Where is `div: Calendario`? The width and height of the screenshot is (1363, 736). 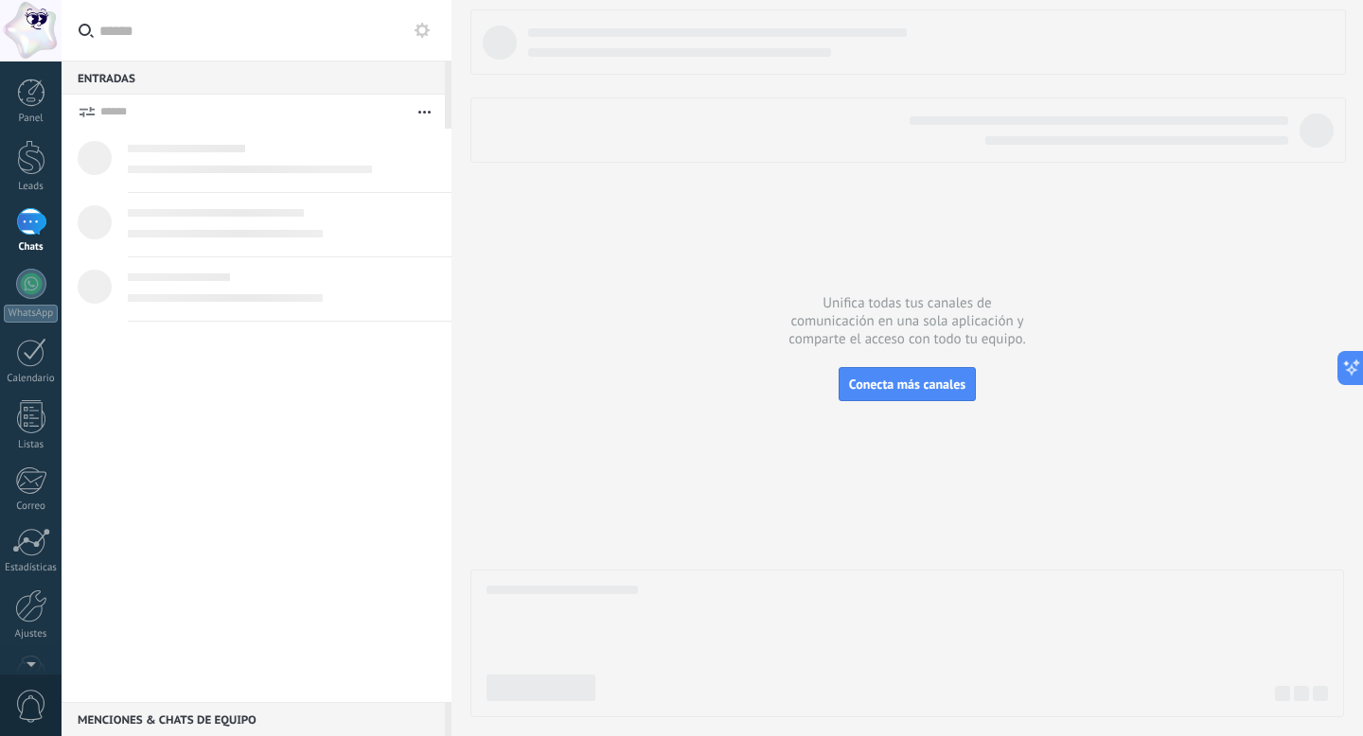
div: Calendario is located at coordinates (31, 379).